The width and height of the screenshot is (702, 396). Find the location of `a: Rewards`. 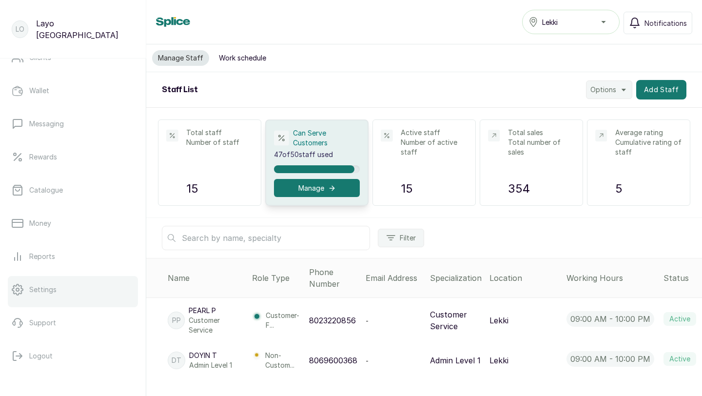

a: Rewards is located at coordinates (73, 157).